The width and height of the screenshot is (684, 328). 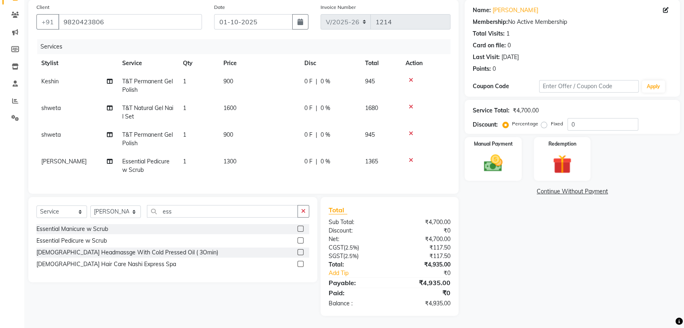 What do you see at coordinates (72, 241) in the screenshot?
I see `div: Essential Pedicure w Scrub` at bounding box center [72, 241].